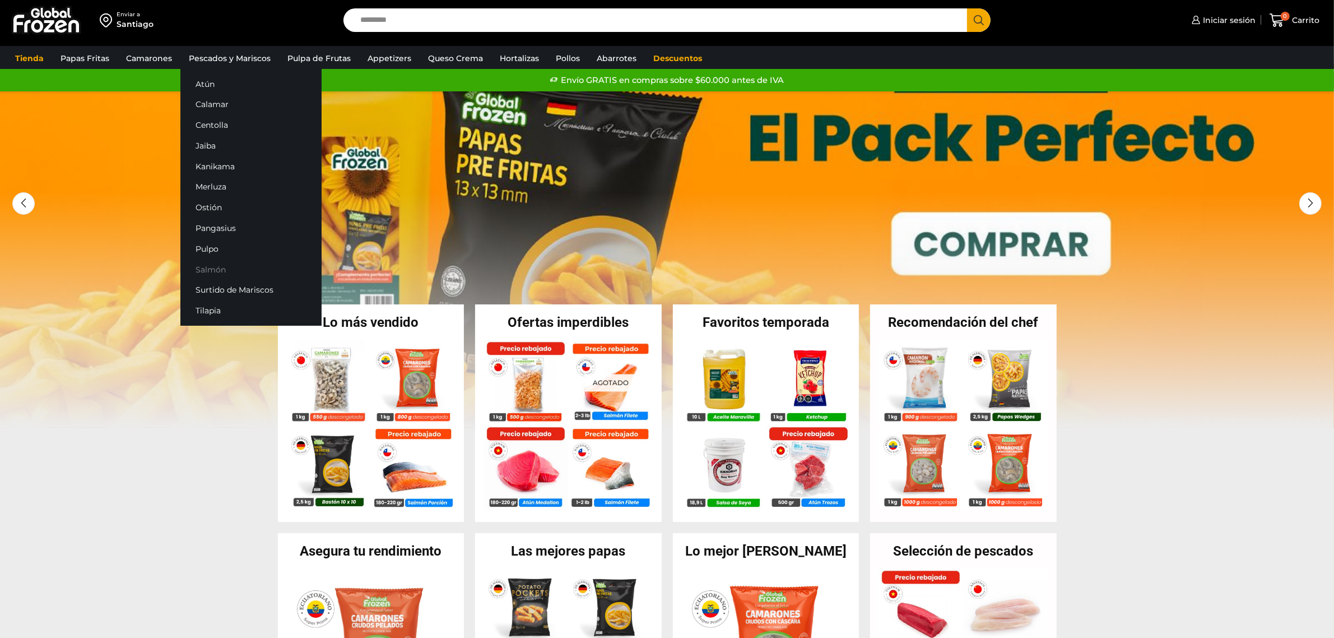 This screenshot has width=1334, height=638. Describe the element at coordinates (1228, 20) in the screenshot. I see `span: Iniciar sesión` at that location.